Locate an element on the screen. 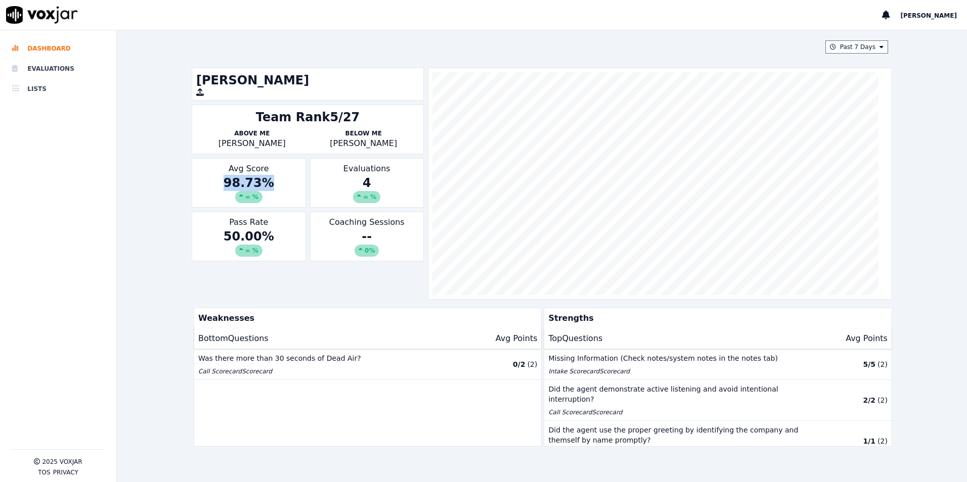 This screenshot has width=967, height=482. p: 5 / 5 is located at coordinates (869, 365).